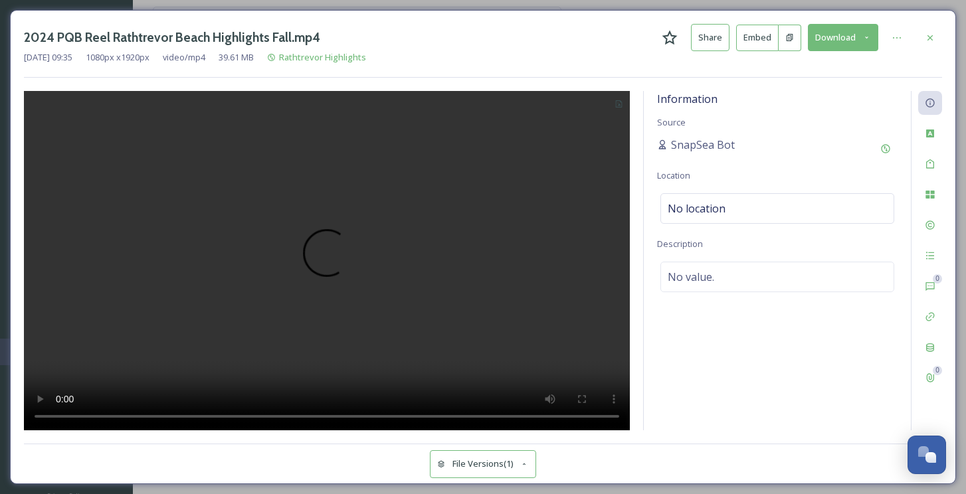  What do you see at coordinates (927, 455) in the screenshot?
I see `button: Open Chat` at bounding box center [927, 455].